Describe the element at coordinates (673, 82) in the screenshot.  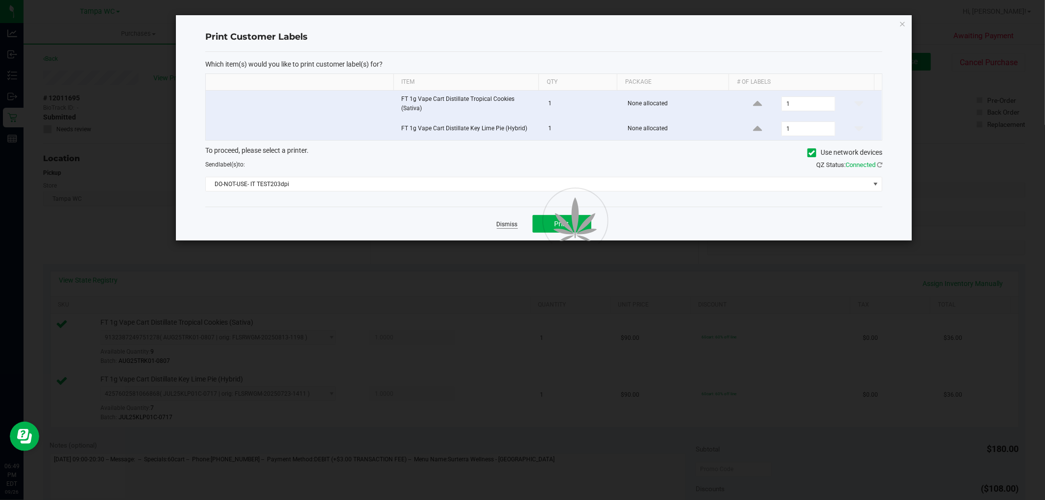
I see `th: Package` at that location.